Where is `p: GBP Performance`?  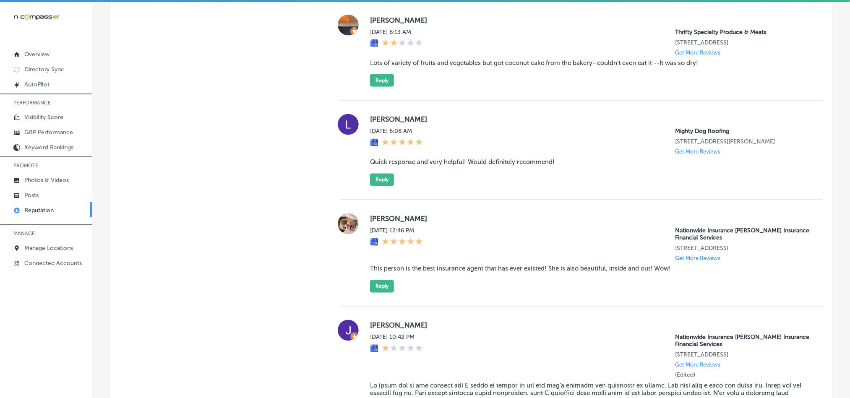 p: GBP Performance is located at coordinates (49, 132).